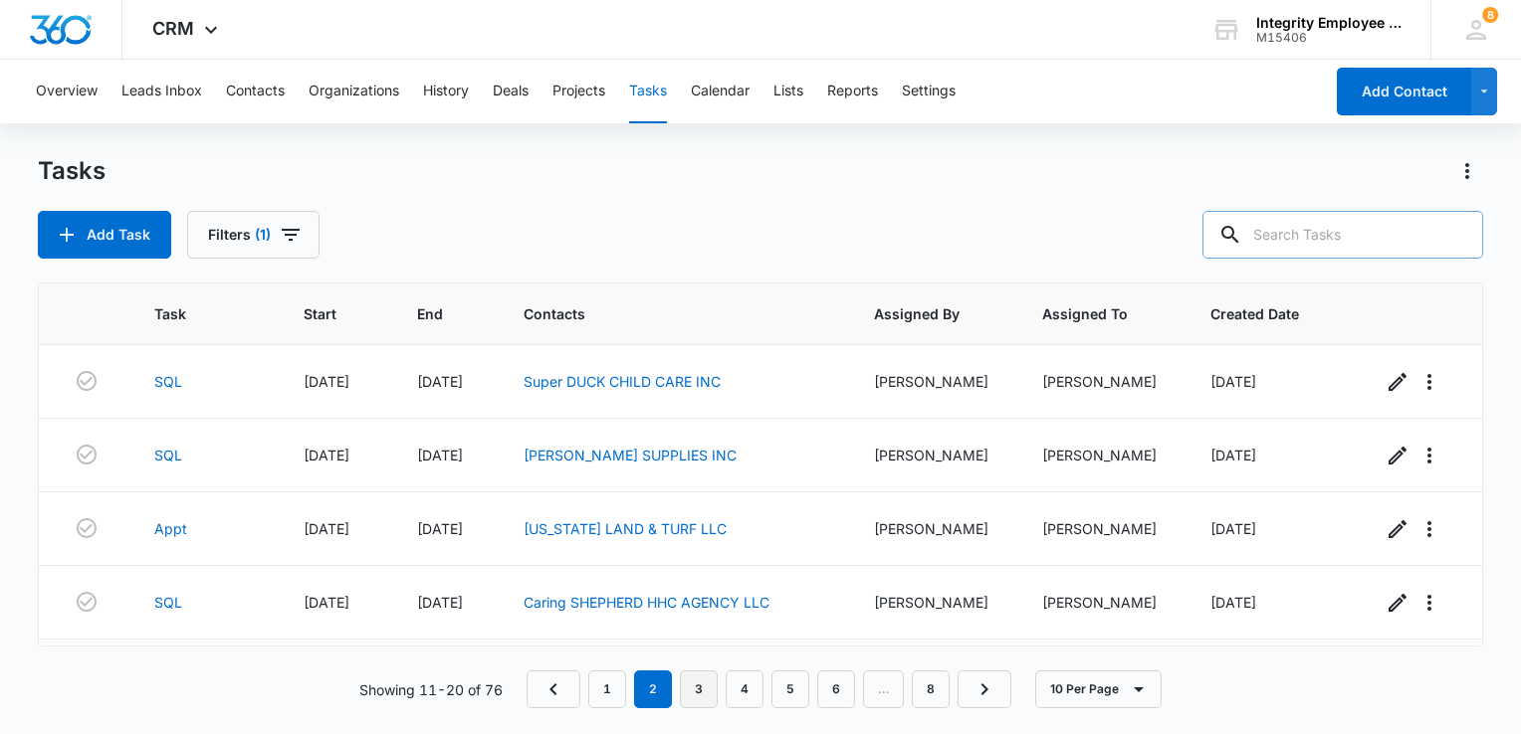 The image size is (1521, 734). What do you see at coordinates (699, 690) in the screenshot?
I see `a: Page 3` at bounding box center [699, 690].